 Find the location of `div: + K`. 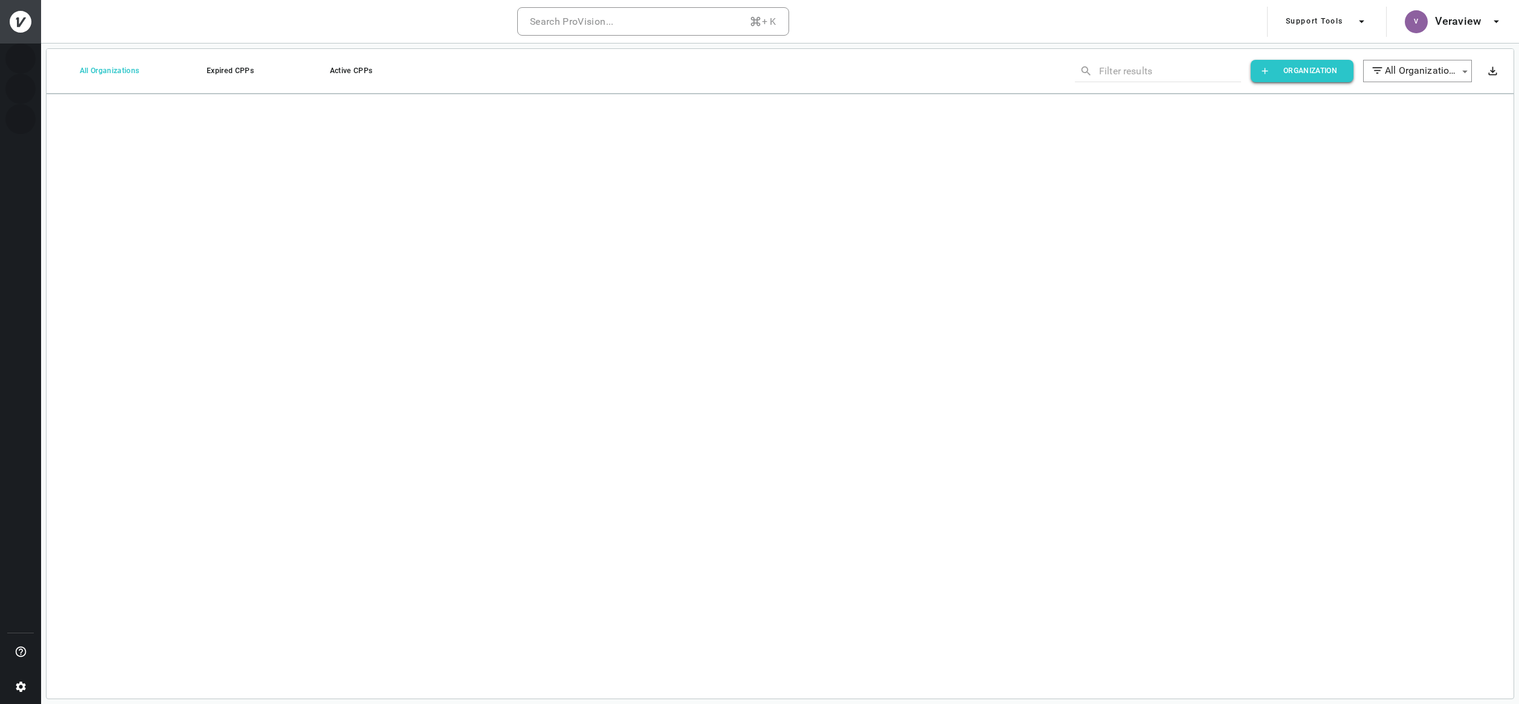

div: + K is located at coordinates (763, 22).